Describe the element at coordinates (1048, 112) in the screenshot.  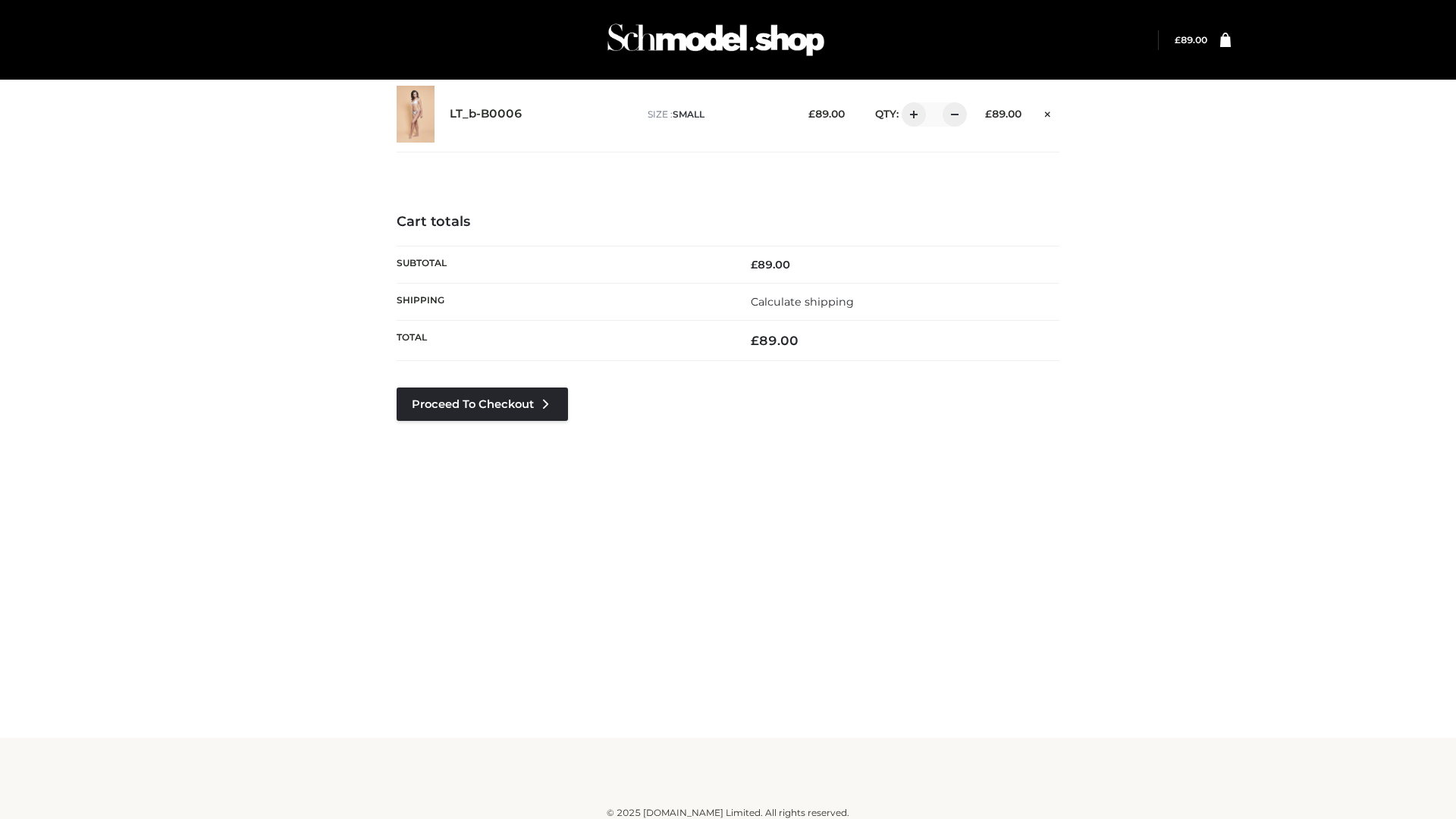
I see `a: Remove this item` at that location.